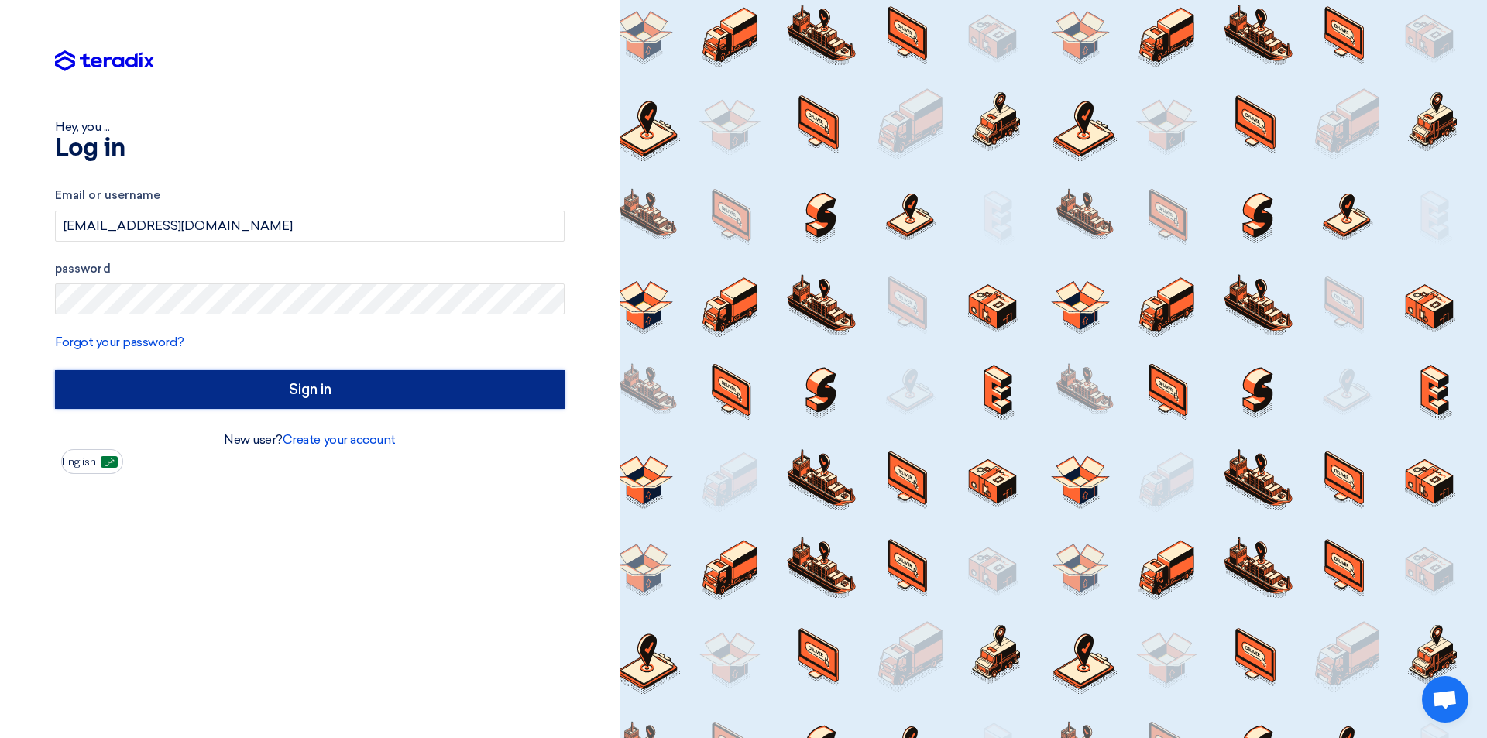 This screenshot has width=1487, height=738. What do you see at coordinates (310, 390) in the screenshot?
I see `input: Sign in` at bounding box center [310, 390].